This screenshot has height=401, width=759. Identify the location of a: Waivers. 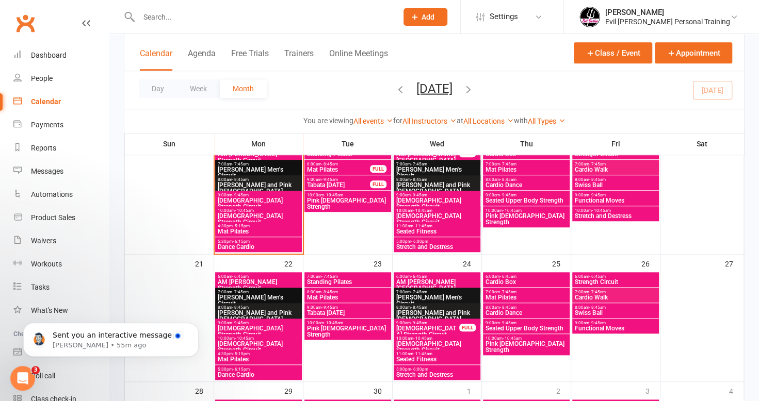
(61, 241).